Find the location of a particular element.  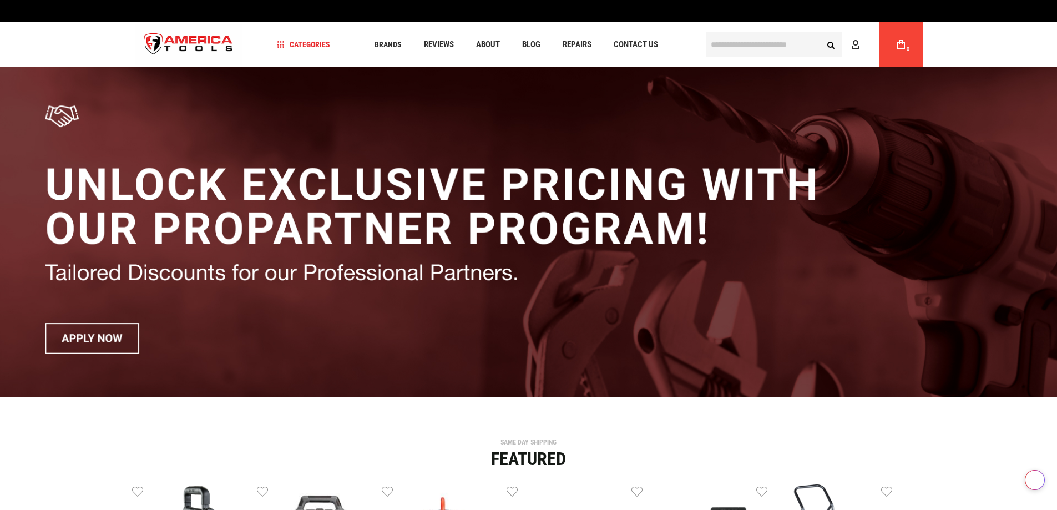

span: Reviews is located at coordinates (439, 44).